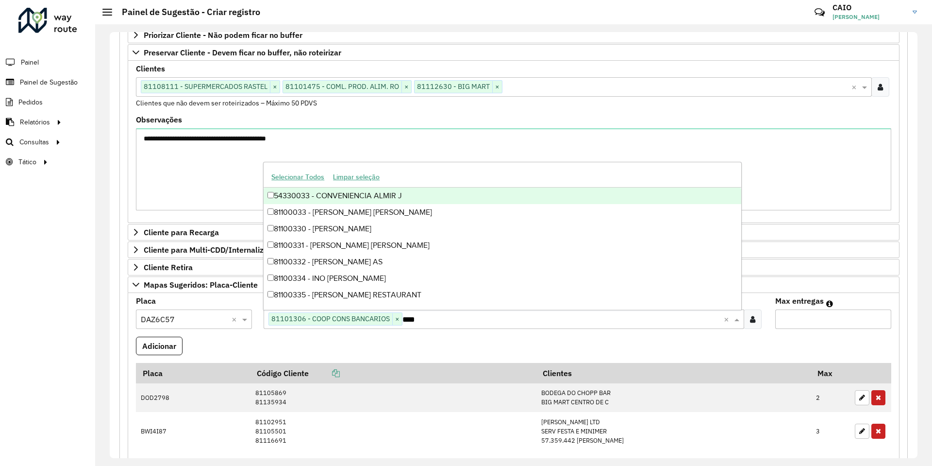  Describe the element at coordinates (514, 35) in the screenshot. I see `a: Priorizar Cliente - Não podem ficar no buffer` at that location.